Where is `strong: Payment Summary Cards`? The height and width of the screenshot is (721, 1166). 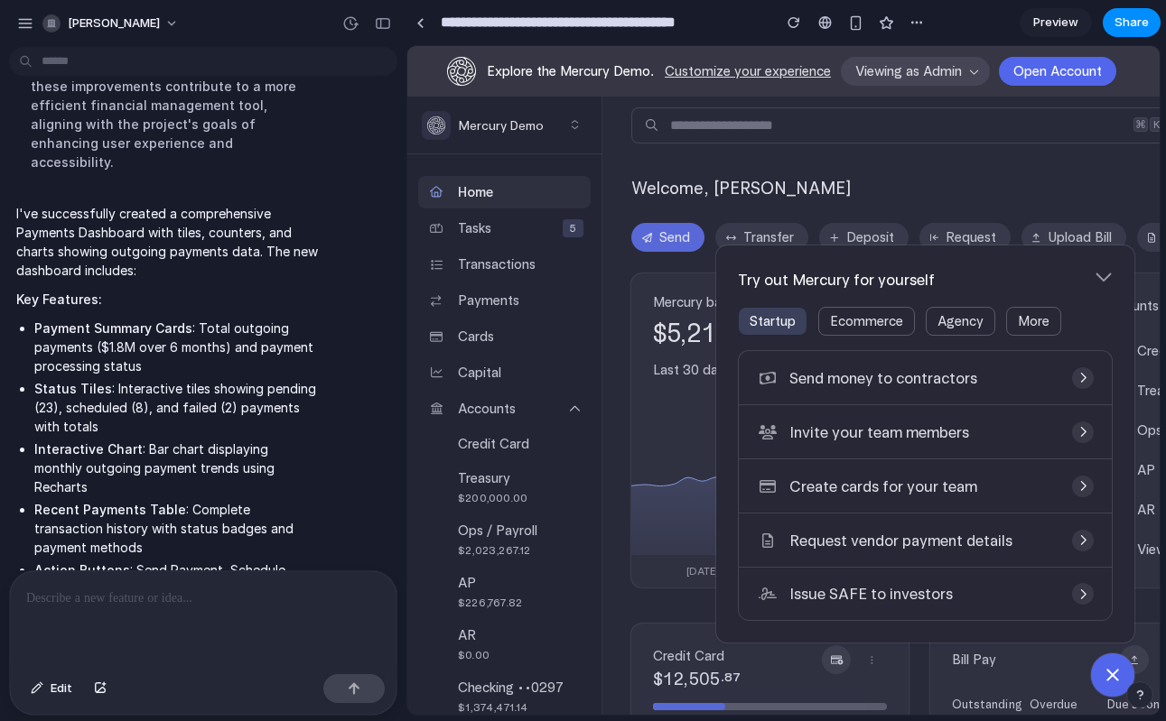
strong: Payment Summary Cards is located at coordinates (113, 328).